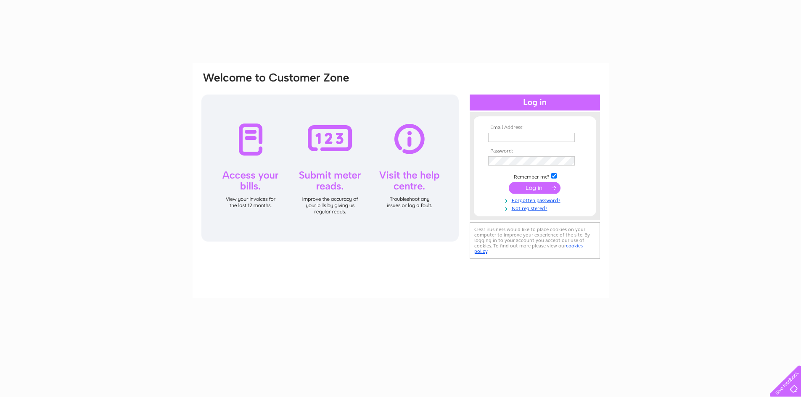  I want to click on th: Email Address:, so click(535, 128).